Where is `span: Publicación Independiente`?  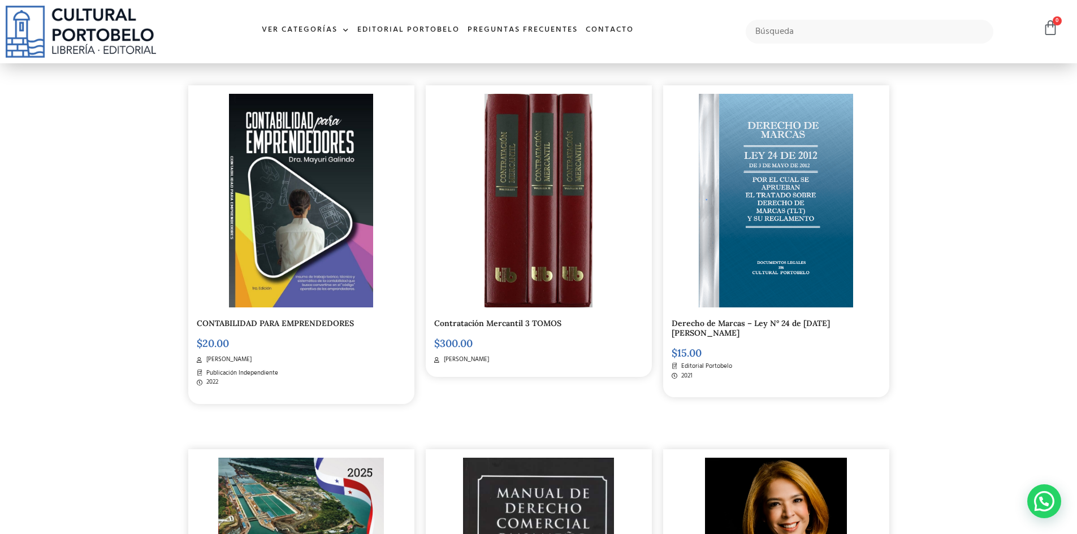 span: Publicación Independiente is located at coordinates (241, 373).